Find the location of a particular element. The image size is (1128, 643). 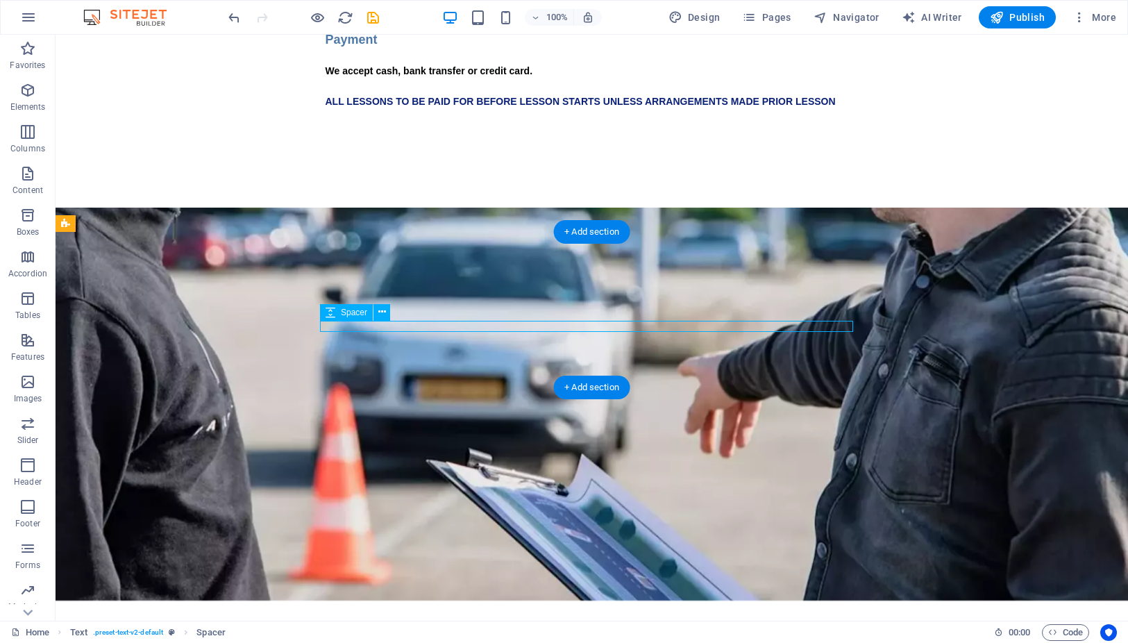

p: Header is located at coordinates (28, 482).